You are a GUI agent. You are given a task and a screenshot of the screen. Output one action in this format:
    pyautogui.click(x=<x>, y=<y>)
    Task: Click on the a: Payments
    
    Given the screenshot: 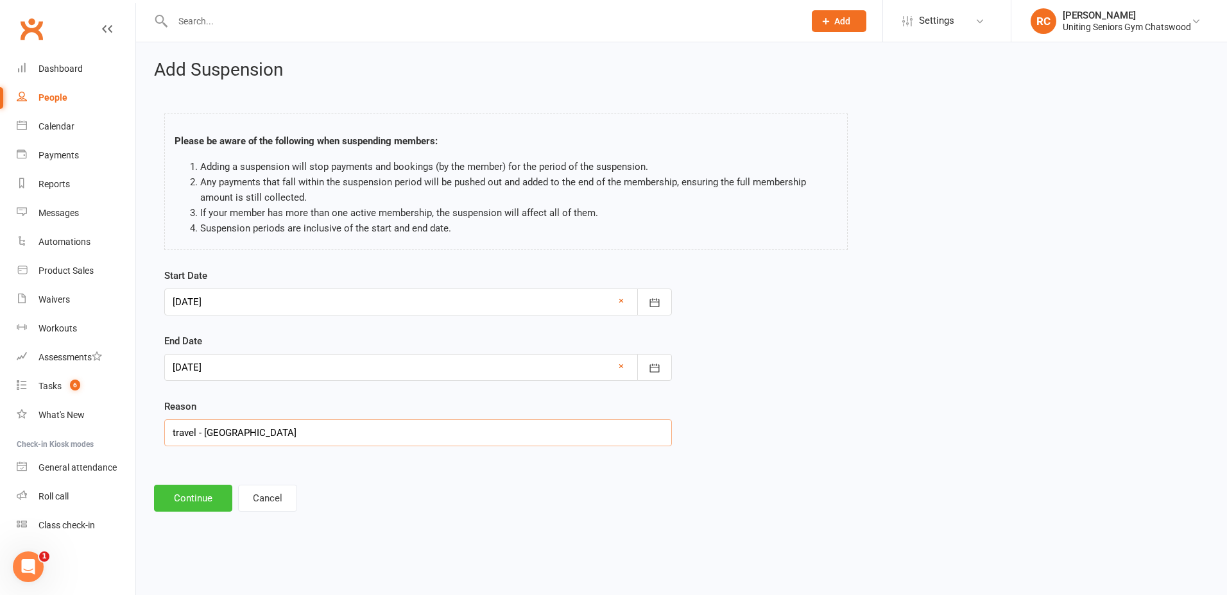 What is the action you would take?
    pyautogui.click(x=76, y=155)
    